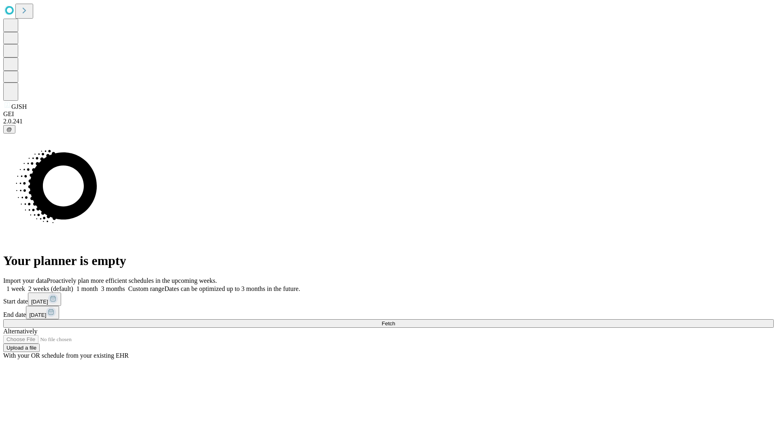  I want to click on h1: Your planner is empty, so click(389, 261).